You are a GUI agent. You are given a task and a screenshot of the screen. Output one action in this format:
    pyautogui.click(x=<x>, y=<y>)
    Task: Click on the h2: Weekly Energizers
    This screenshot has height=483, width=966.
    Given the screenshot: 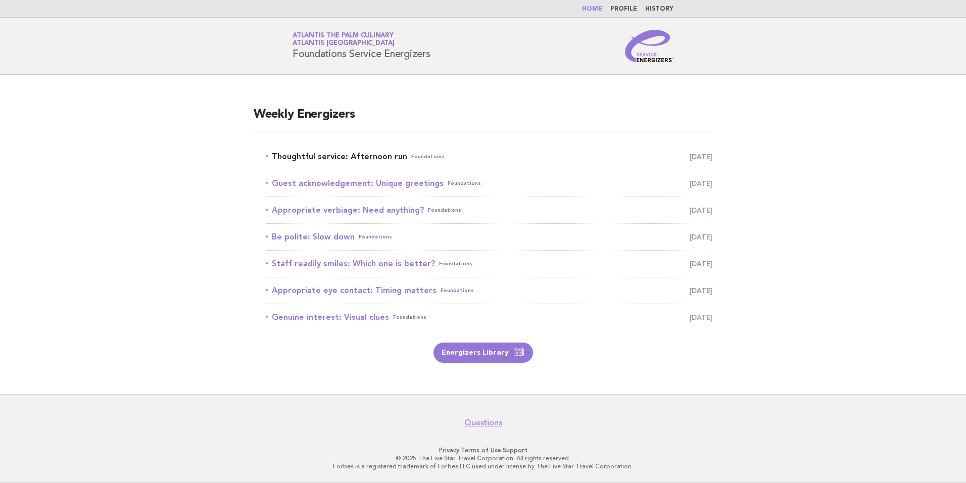 What is the action you would take?
    pyautogui.click(x=483, y=119)
    